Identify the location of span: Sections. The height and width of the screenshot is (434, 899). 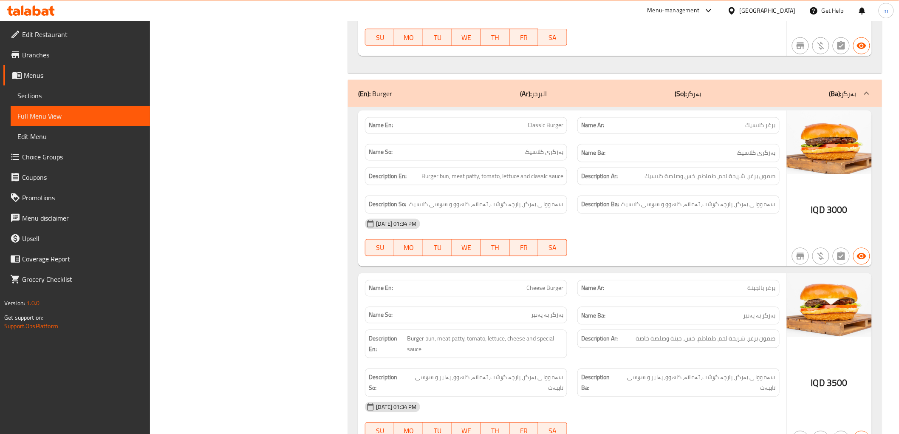
(80, 96).